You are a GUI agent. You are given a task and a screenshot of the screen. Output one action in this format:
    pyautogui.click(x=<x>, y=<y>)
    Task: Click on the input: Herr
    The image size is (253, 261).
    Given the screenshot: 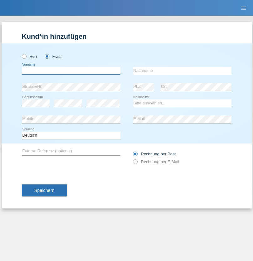 What is the action you would take?
    pyautogui.click(x=24, y=56)
    